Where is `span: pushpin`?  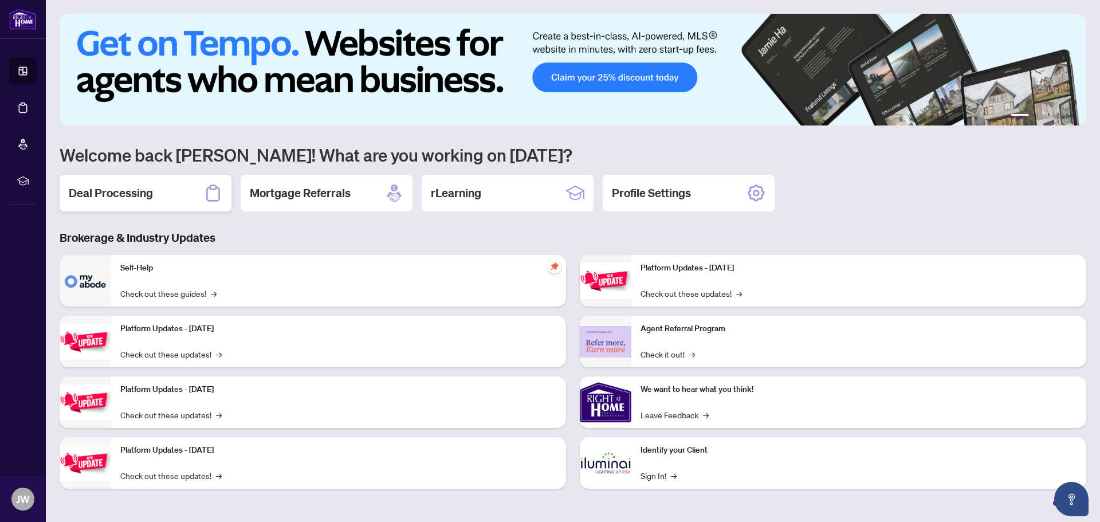 span: pushpin is located at coordinates (555, 266).